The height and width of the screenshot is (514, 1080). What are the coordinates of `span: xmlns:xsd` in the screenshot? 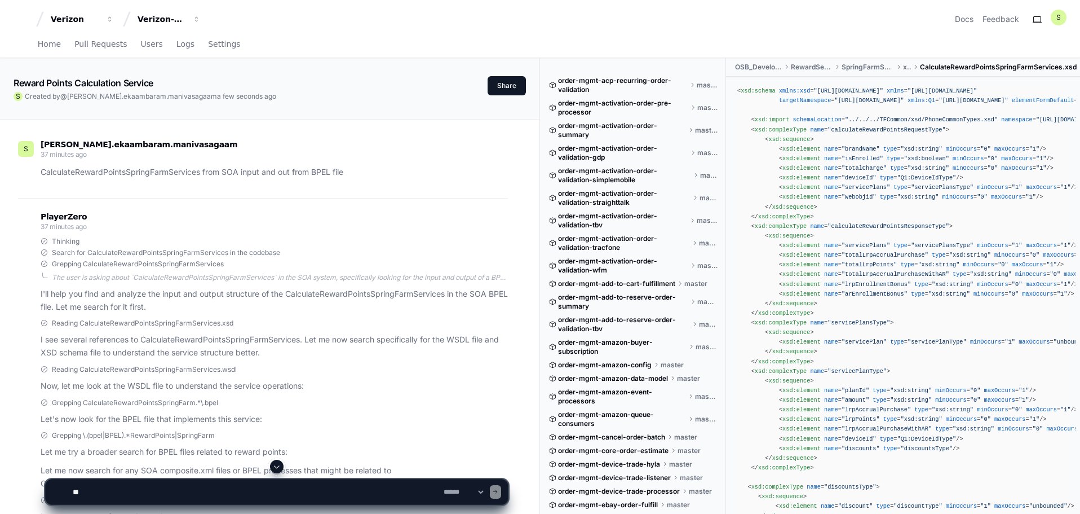 It's located at (795, 91).